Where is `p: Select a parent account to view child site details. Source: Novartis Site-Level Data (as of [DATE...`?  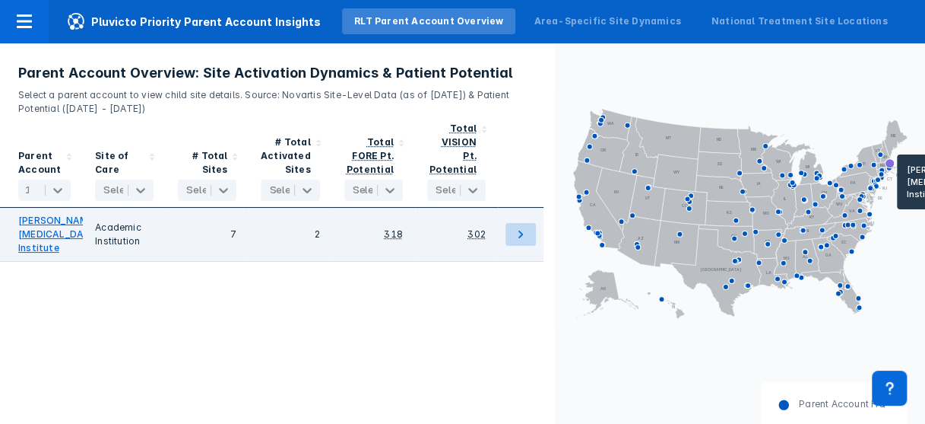 p: Select a parent account to view child site details. Source: Novartis Site-Level Data (as of [DATE... is located at coordinates (278, 99).